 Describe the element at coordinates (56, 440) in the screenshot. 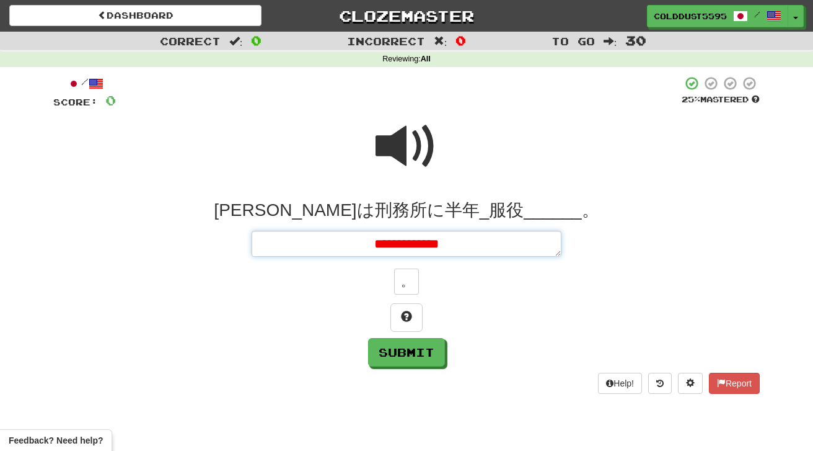

I see `span: Open feedback widget` at that location.